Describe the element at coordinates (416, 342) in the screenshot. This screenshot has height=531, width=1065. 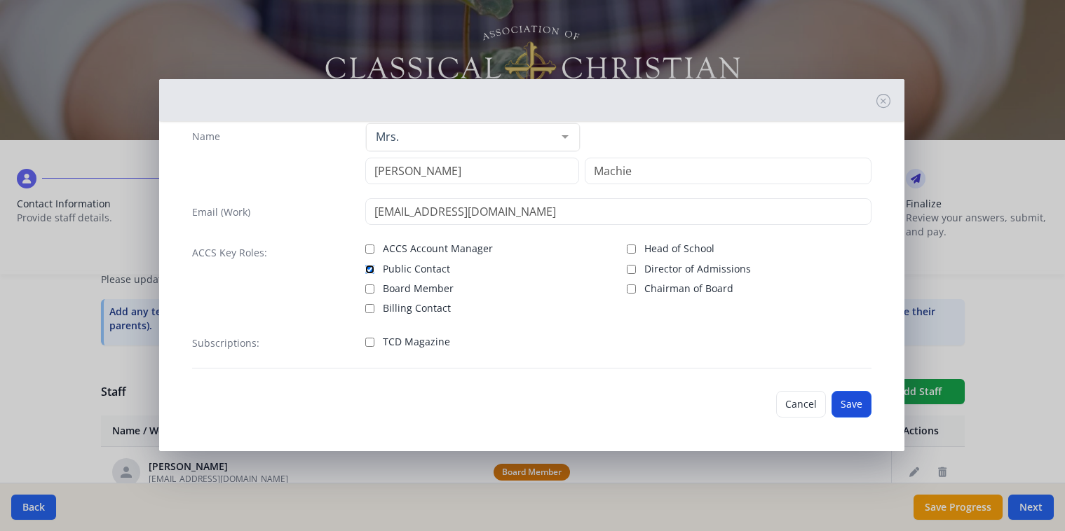
I see `span: TCD Magazine` at that location.